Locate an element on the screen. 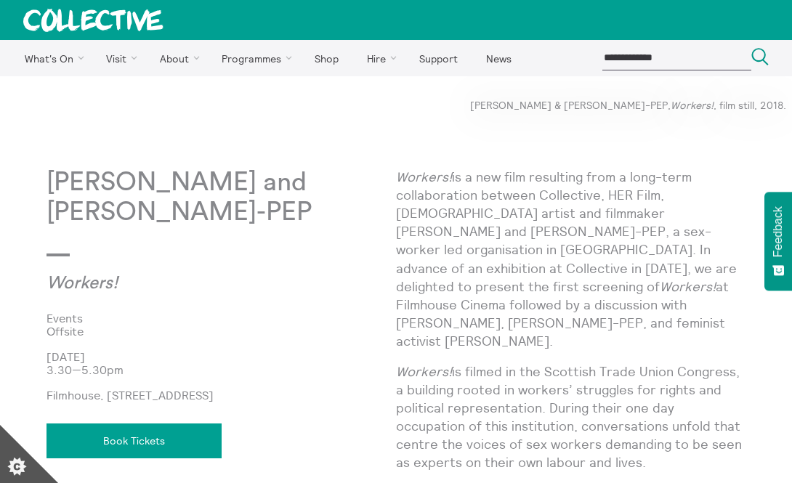 This screenshot has width=792, height=483. a: About is located at coordinates (176, 58).